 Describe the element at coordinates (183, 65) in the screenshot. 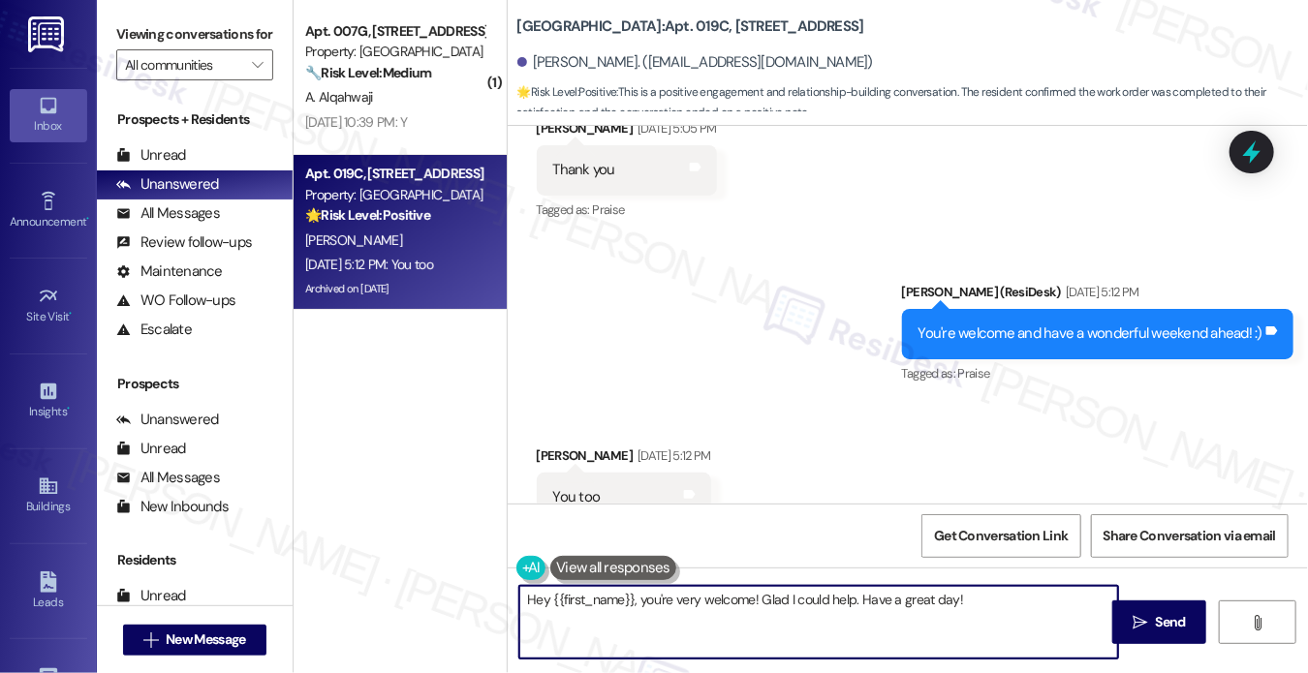

I see `input: All communities` at that location.